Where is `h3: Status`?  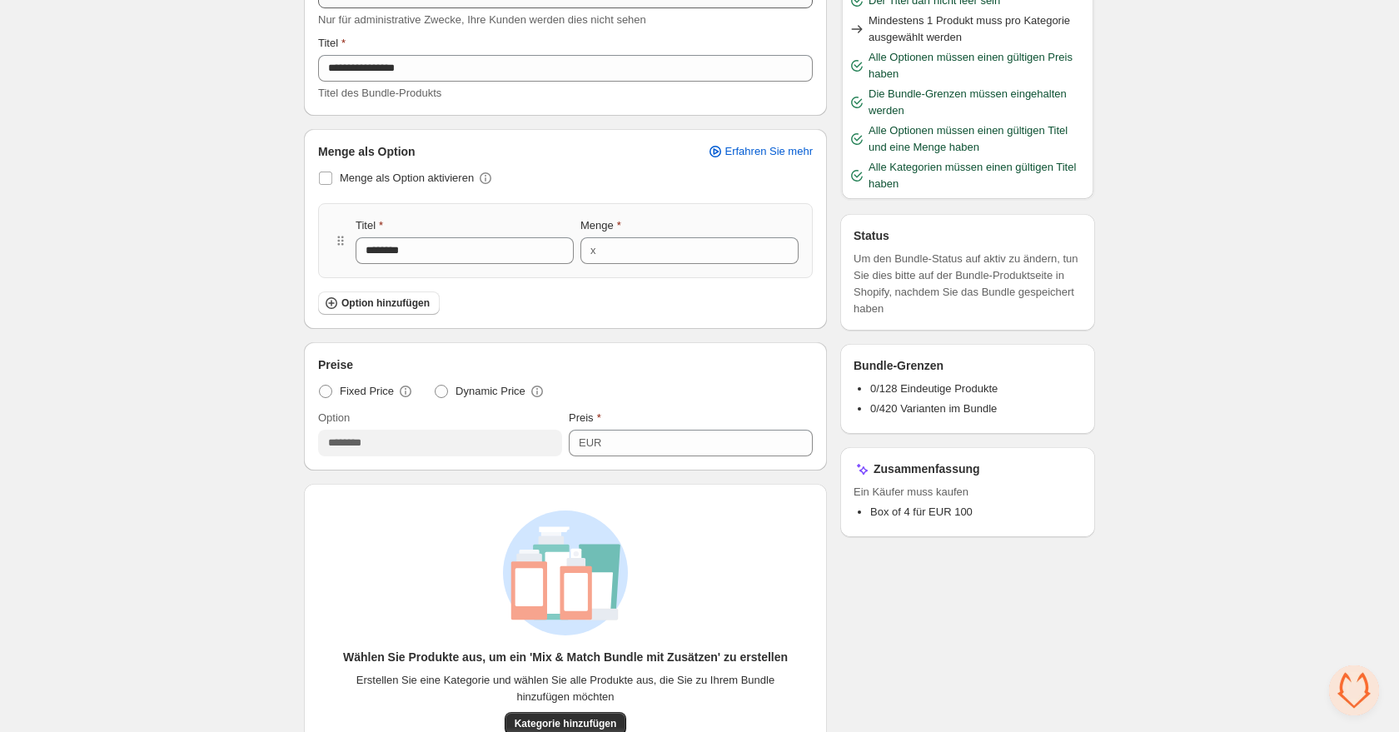
h3: Status is located at coordinates (871, 236).